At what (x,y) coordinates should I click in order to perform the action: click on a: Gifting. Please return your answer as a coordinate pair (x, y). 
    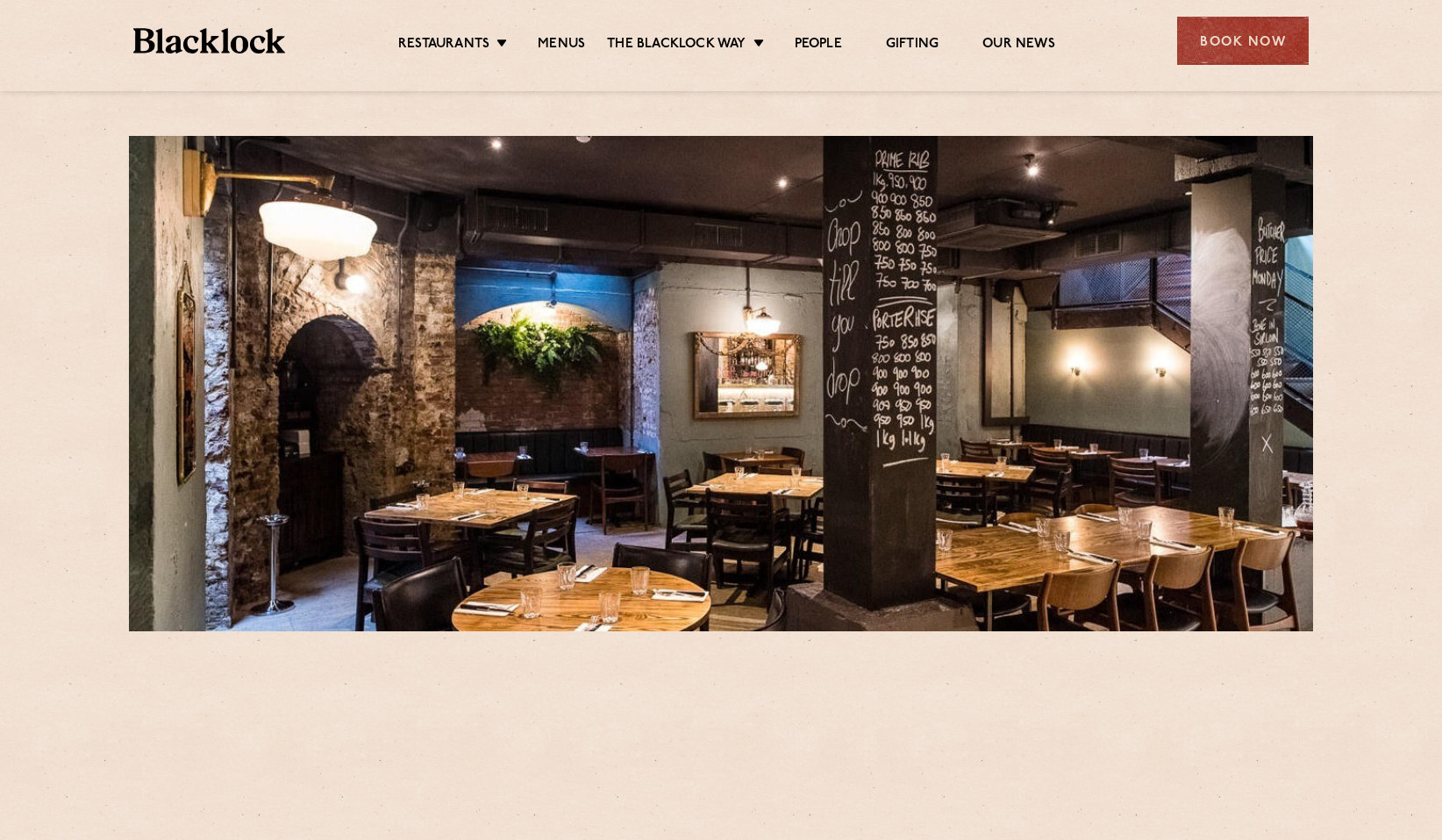
    Looking at the image, I should click on (913, 46).